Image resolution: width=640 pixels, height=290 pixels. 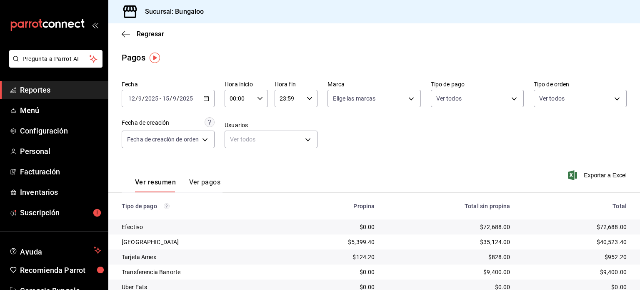 What do you see at coordinates (143, 34) in the screenshot?
I see `button: Regresar` at bounding box center [143, 34].